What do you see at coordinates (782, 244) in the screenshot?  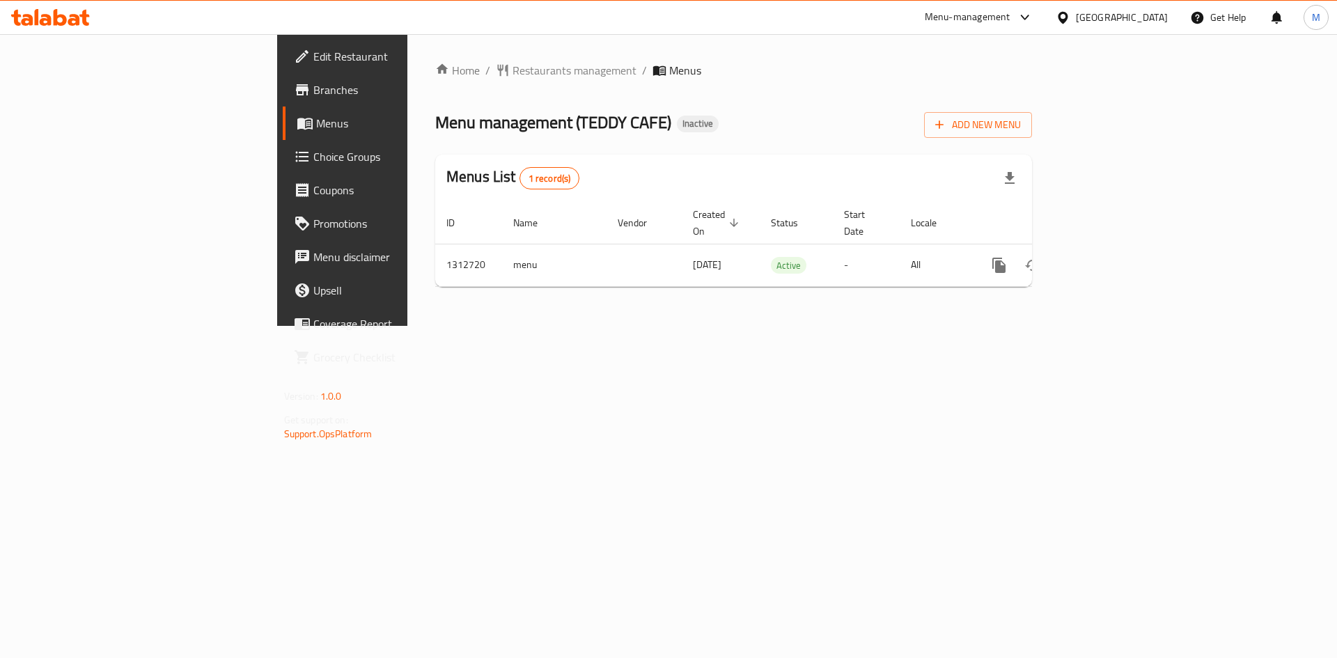 I see `table: enhanced table` at bounding box center [782, 244].